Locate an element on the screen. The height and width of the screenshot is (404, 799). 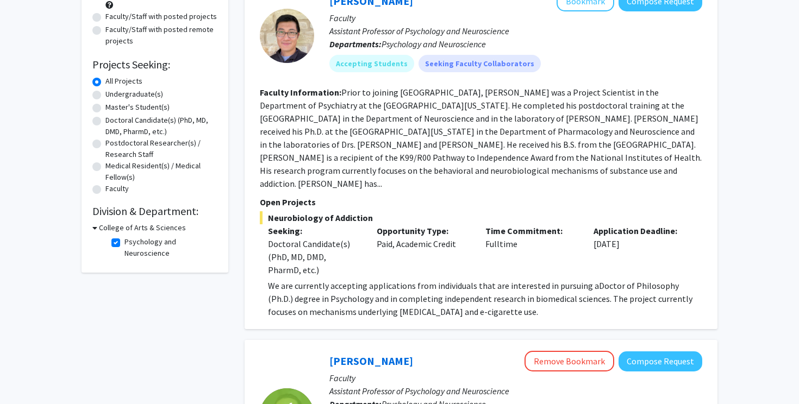
label: Faculty is located at coordinates (117, 189).